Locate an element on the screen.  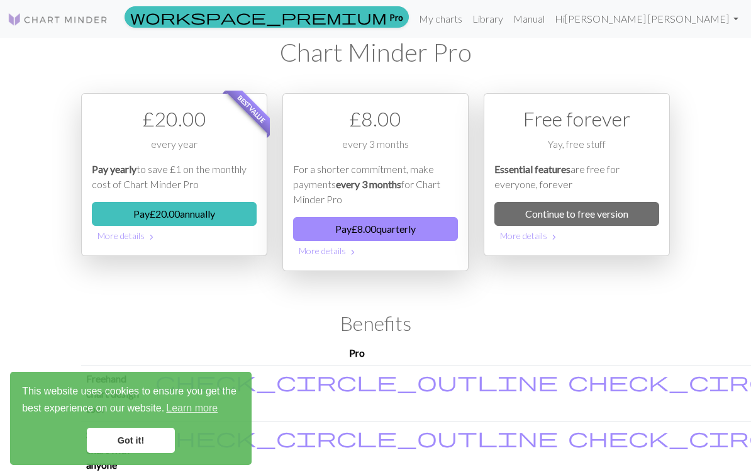
em: Pay yearly is located at coordinates (114, 169).